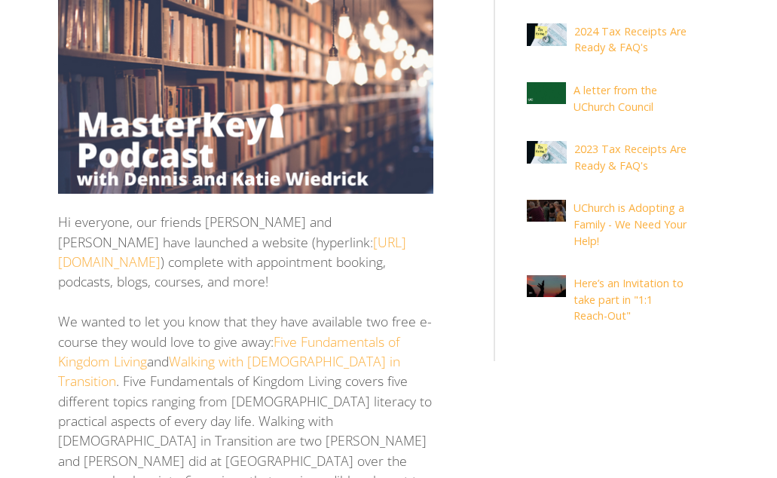 Image resolution: width=777 pixels, height=478 pixels. Describe the element at coordinates (547, 210) in the screenshot. I see `img: UChurch is Adopting a Family - We Need Your Help!` at that location.